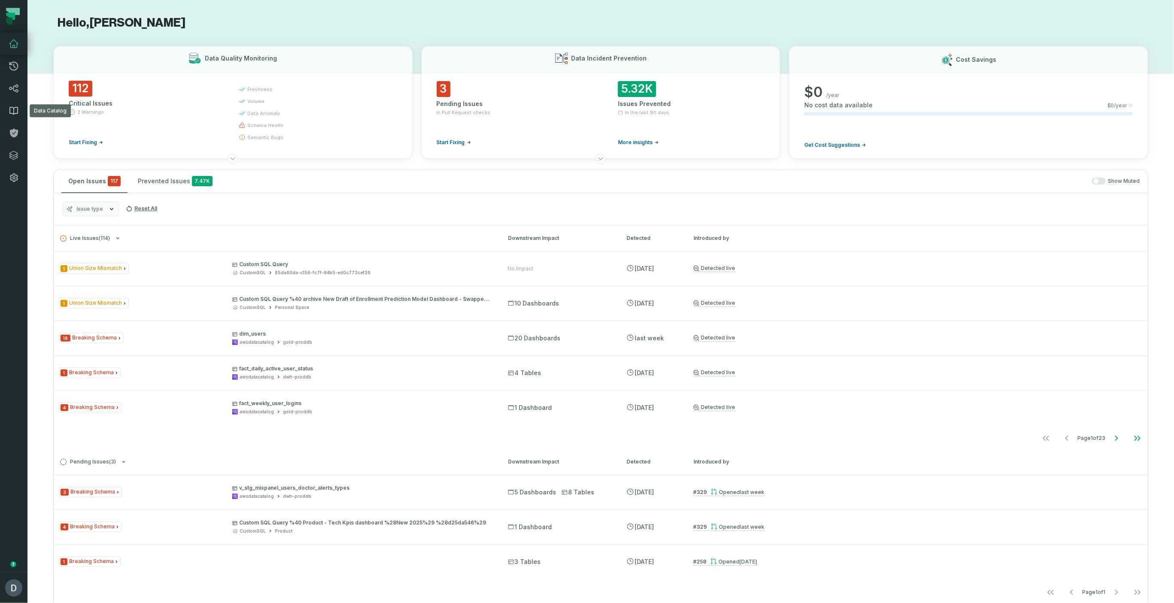  Describe the element at coordinates (276, 462) in the screenshot. I see `button: Pending Issues(3)` at that location.